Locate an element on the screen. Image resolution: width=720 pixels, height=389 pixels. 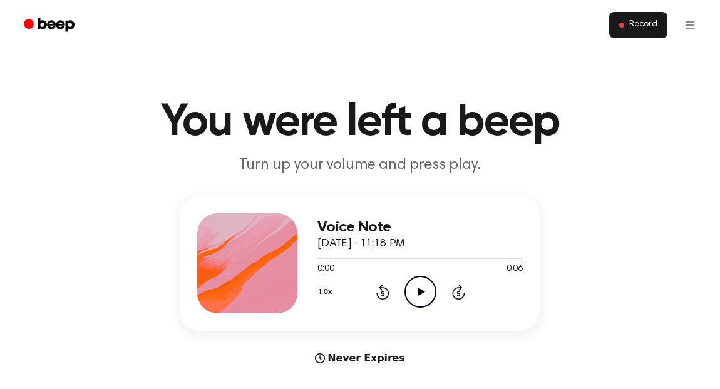
h3: Voice Note is located at coordinates (420, 227).